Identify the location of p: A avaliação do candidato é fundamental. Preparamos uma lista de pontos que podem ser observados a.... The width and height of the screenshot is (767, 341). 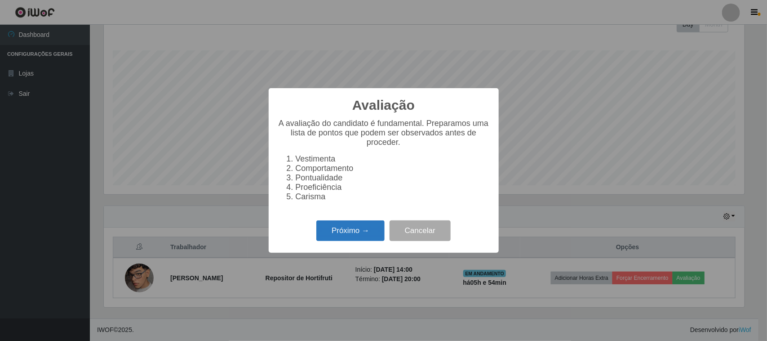
(384, 133).